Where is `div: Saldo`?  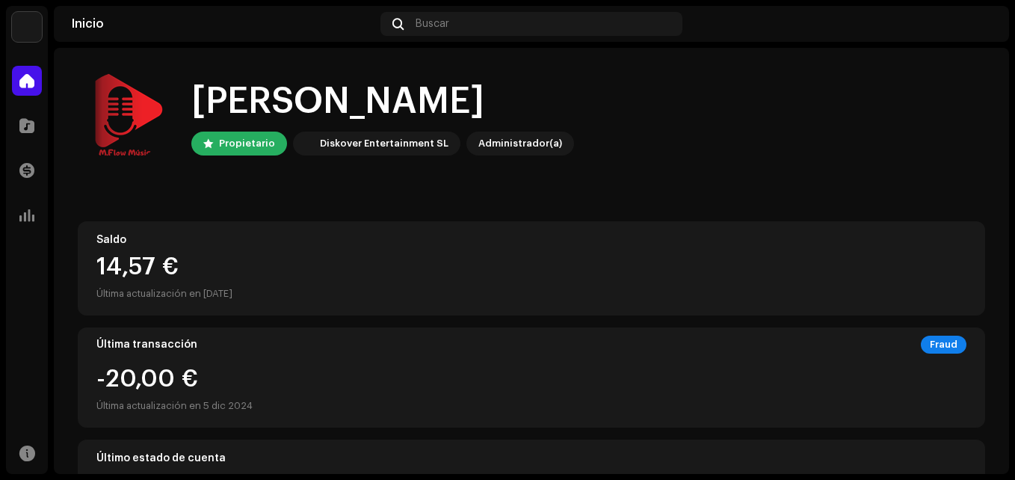 div: Saldo is located at coordinates (531, 240).